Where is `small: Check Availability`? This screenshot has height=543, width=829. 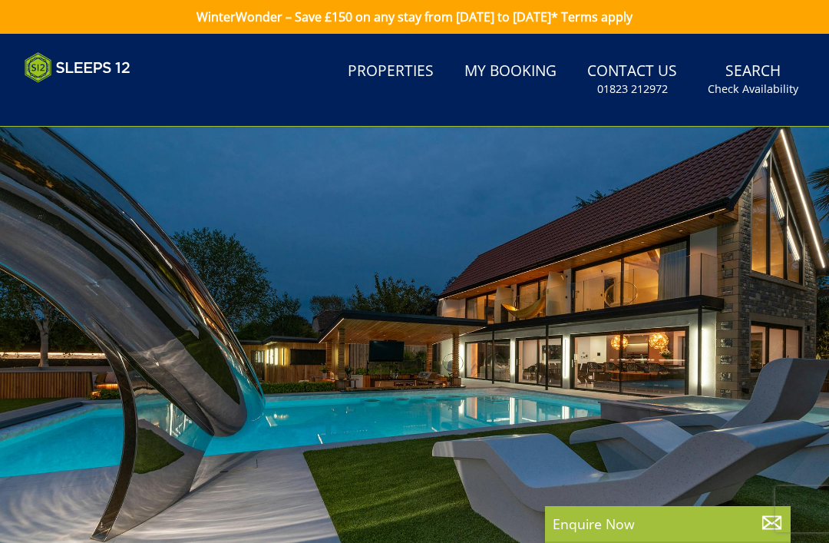 small: Check Availability is located at coordinates (753, 89).